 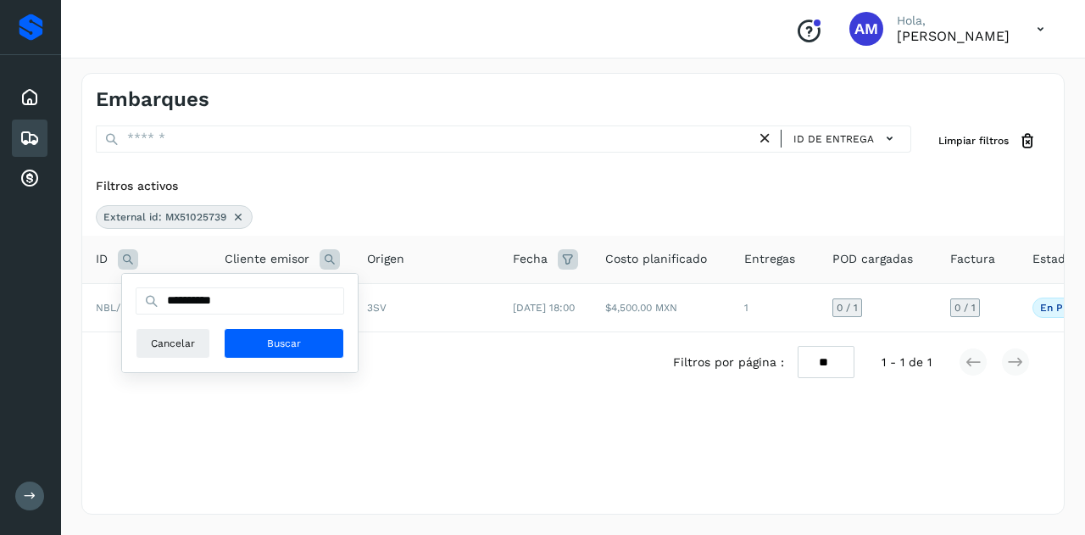 What do you see at coordinates (102, 259) in the screenshot?
I see `span: ID` at bounding box center [102, 259].